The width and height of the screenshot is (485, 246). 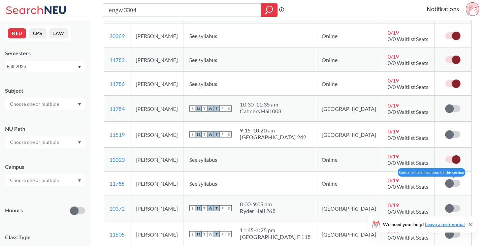 I want to click on a: Leave a testimonial, so click(x=445, y=224).